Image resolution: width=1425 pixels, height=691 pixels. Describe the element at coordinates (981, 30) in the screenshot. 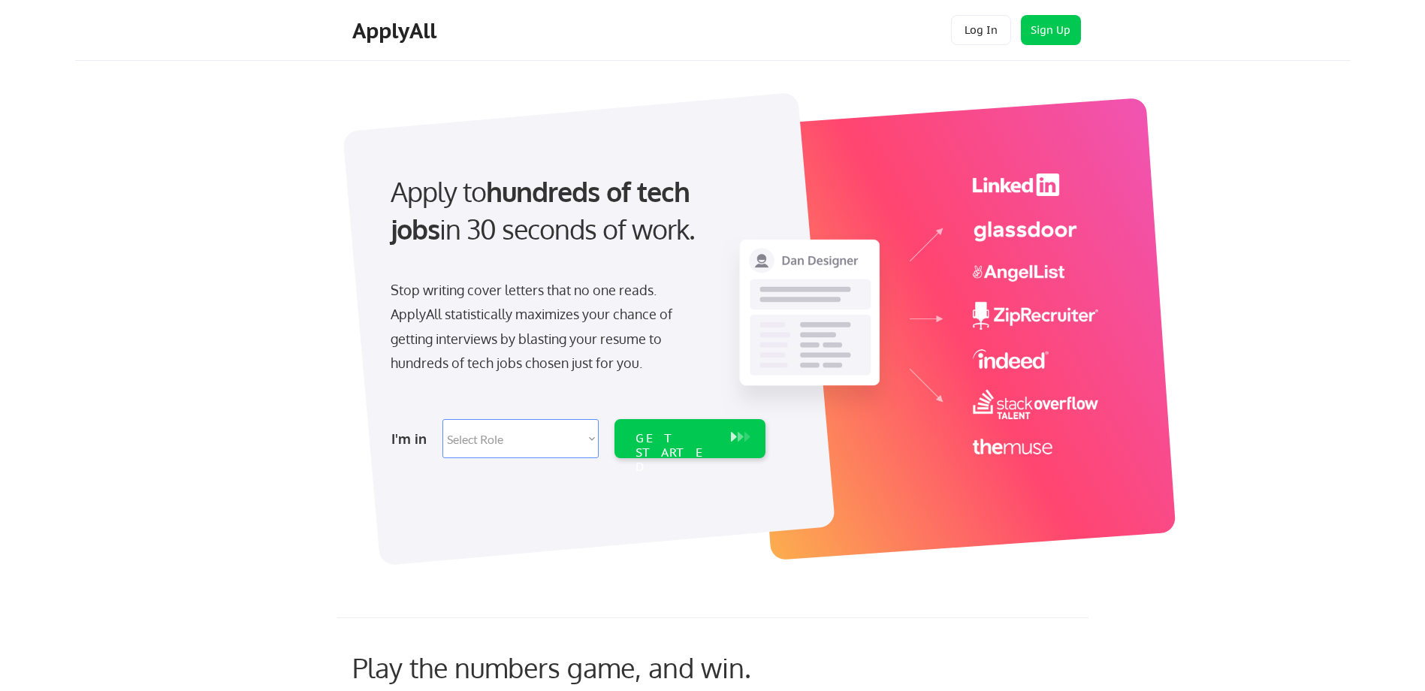

I see `button: Log In` at that location.